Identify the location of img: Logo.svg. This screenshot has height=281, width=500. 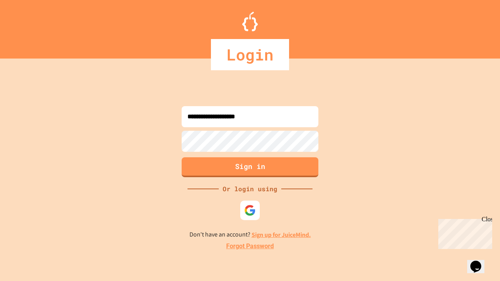
(250, 22).